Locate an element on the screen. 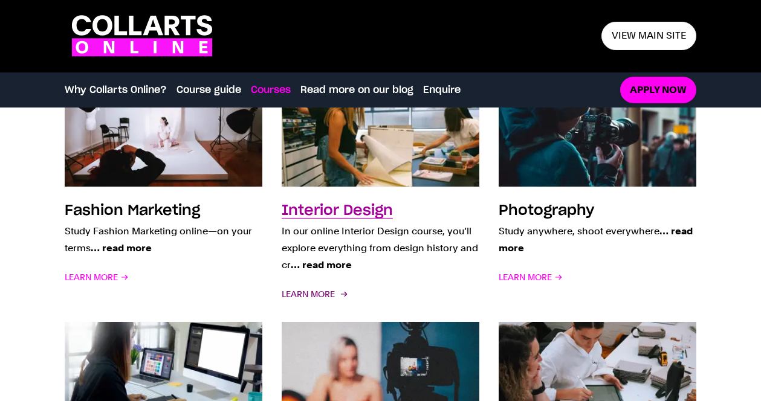 The height and width of the screenshot is (401, 761). a: Course guide is located at coordinates (209, 90).